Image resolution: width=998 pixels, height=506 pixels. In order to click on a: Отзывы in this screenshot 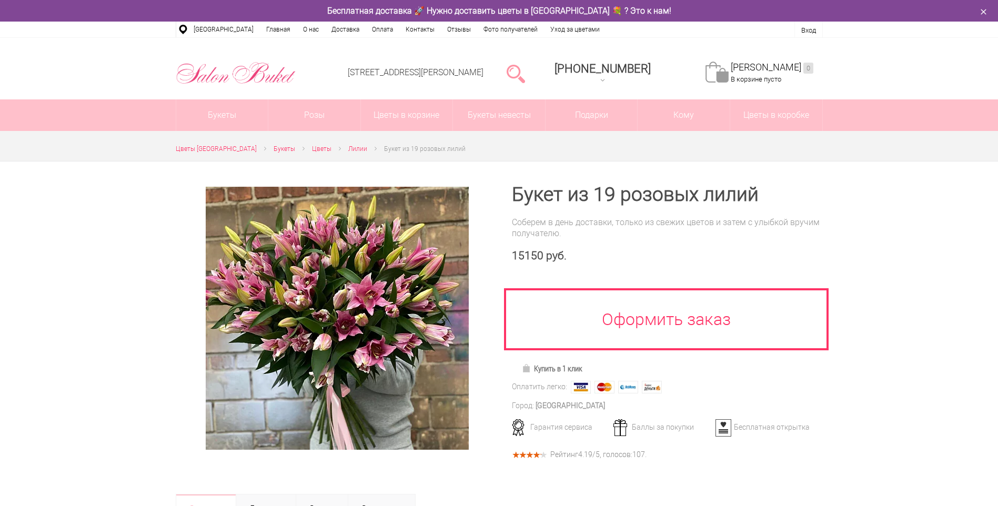, I will do `click(459, 29)`.